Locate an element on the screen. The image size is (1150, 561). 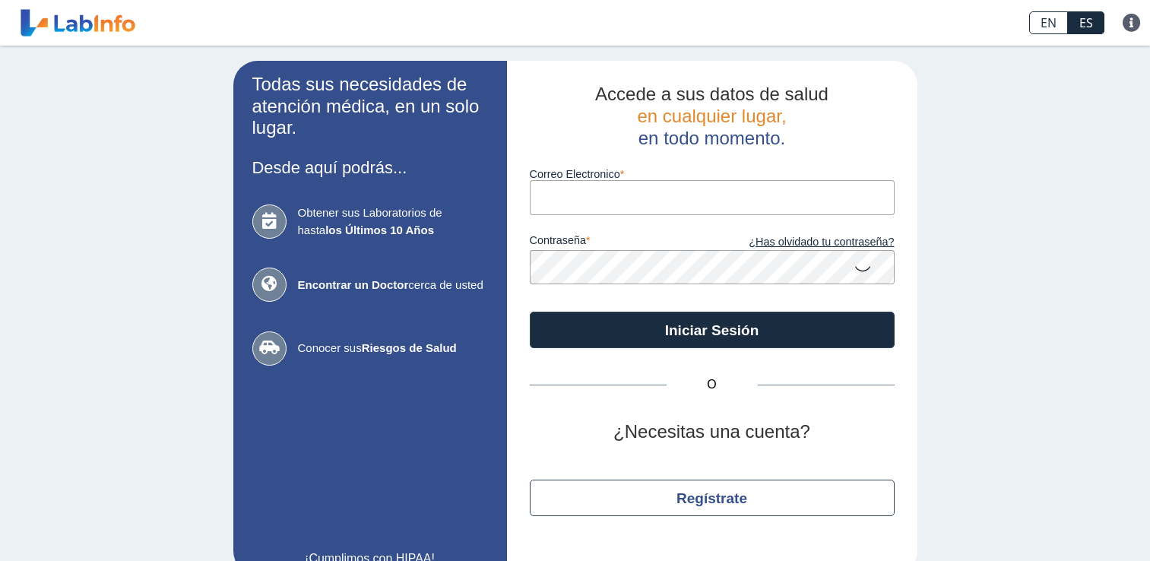
b: Riesgos de Salud is located at coordinates (409, 347).